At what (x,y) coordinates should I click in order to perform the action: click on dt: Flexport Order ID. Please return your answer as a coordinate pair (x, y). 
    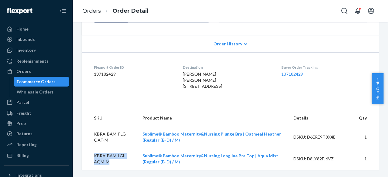
    Looking at the image, I should click on (133, 67).